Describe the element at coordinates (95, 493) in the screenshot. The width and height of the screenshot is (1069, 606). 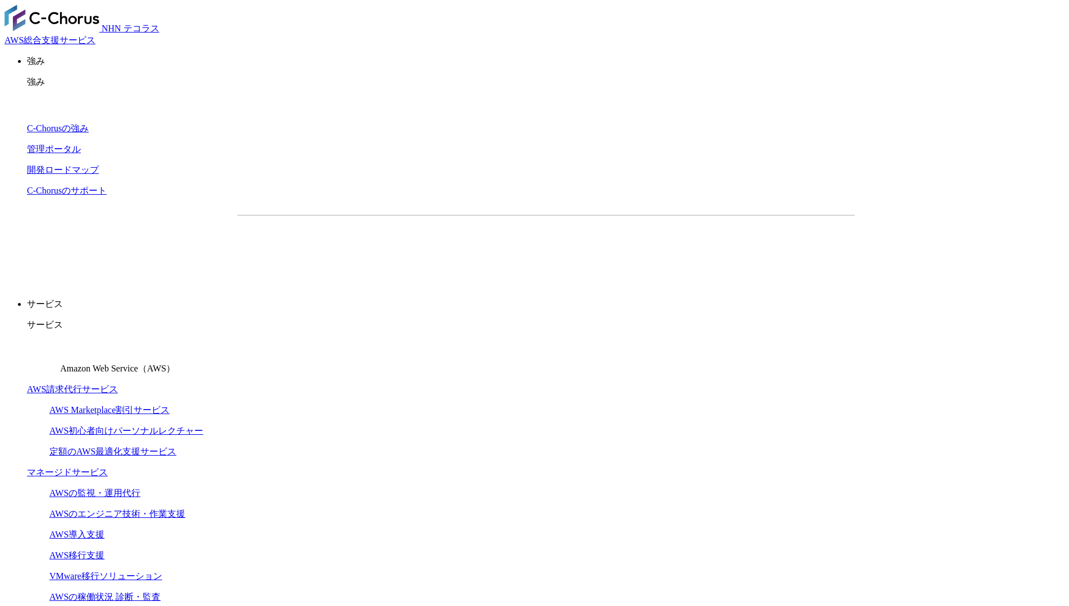
I see `a: AWSの監視・運用代行` at that location.